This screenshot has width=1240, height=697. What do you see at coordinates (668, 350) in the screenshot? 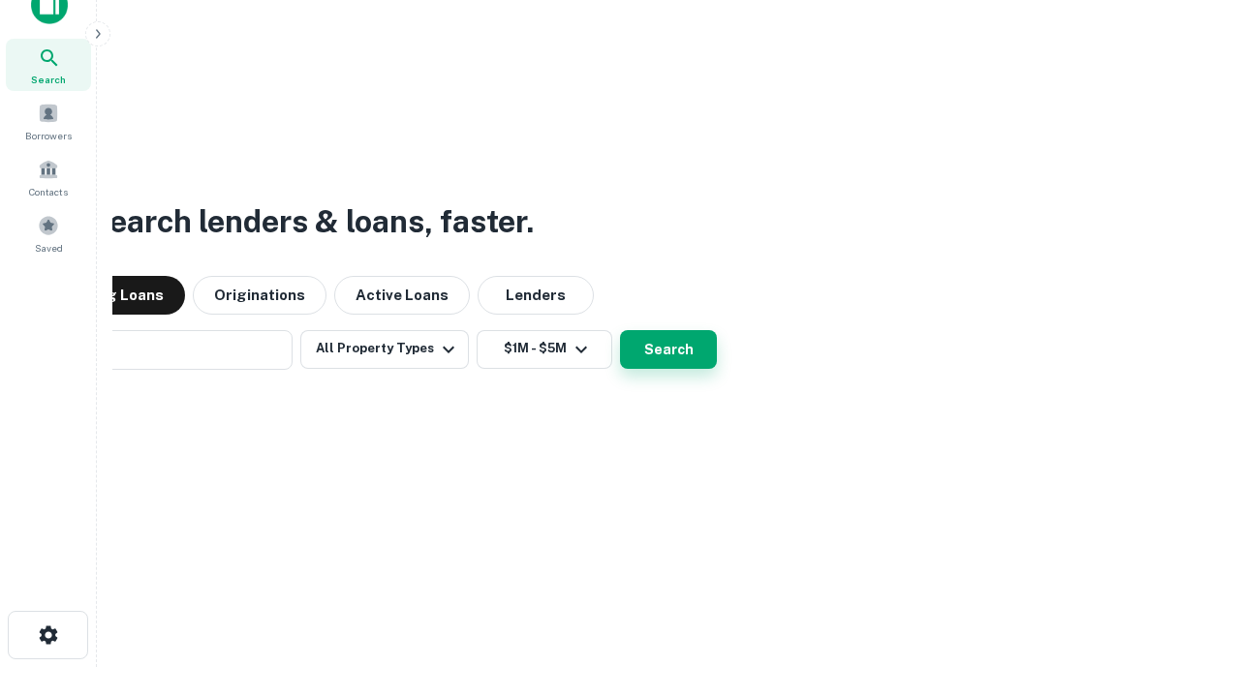
I see `button: Search` at bounding box center [668, 350].